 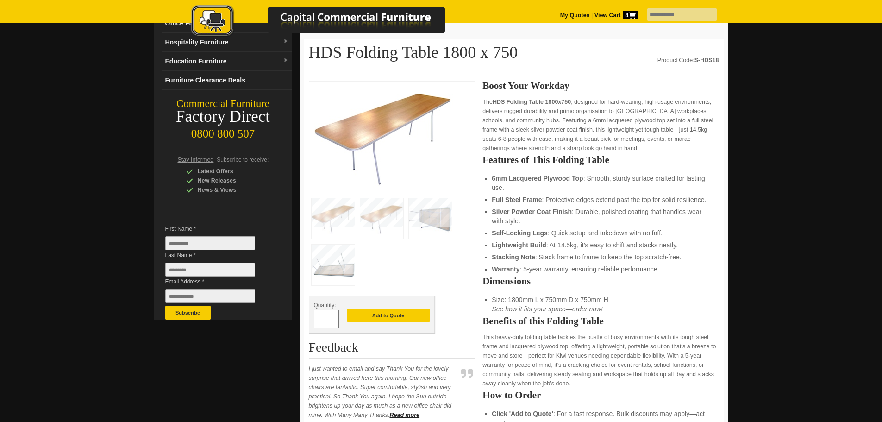 I want to click on span: Last Name *, so click(x=217, y=255).